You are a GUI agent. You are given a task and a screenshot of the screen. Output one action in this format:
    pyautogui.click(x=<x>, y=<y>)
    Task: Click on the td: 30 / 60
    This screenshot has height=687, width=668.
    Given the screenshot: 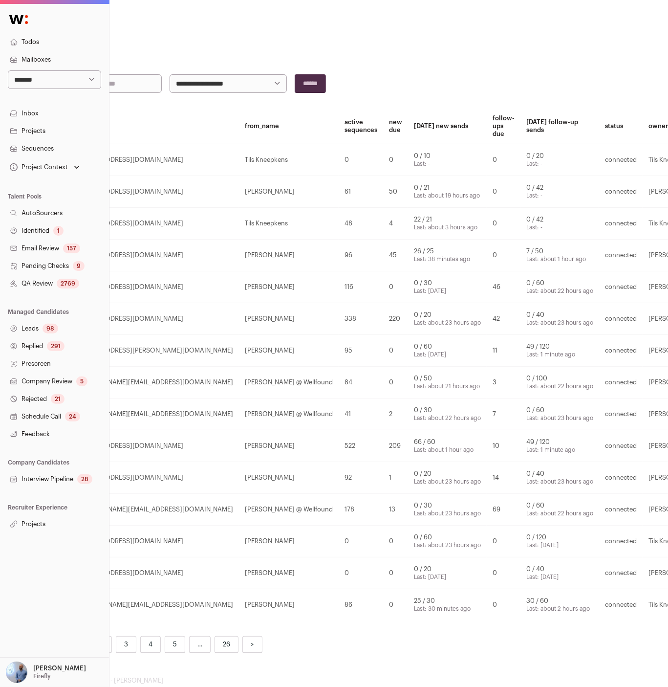 What is the action you would take?
    pyautogui.click(x=560, y=605)
    